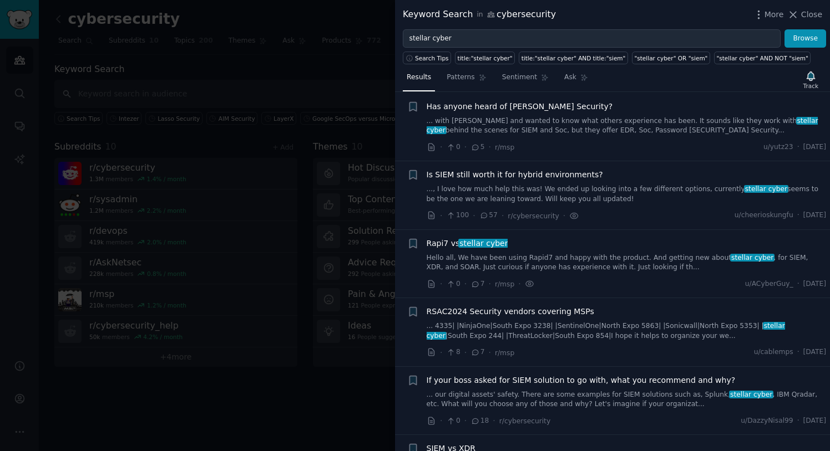 The width and height of the screenshot is (830, 451). Describe the element at coordinates (576, 80) in the screenshot. I see `a: Ask` at that location.